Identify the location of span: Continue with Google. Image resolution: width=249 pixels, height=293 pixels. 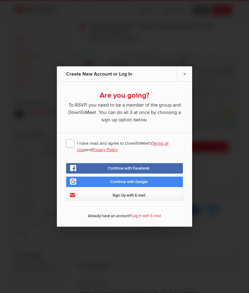
(129, 182).